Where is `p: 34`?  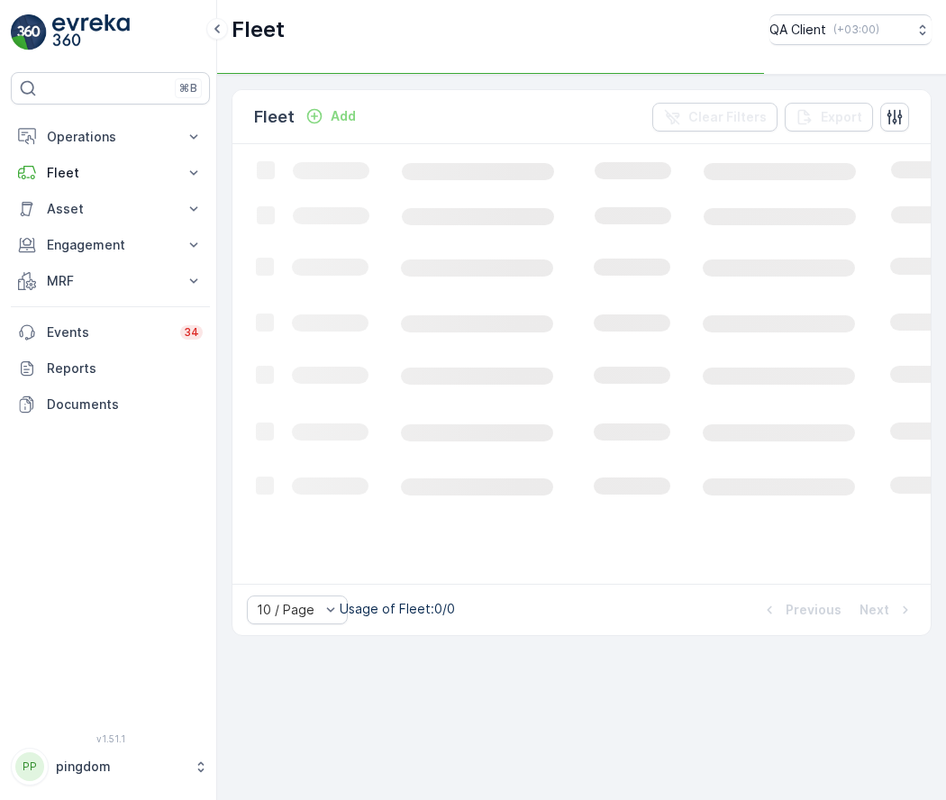 p: 34 is located at coordinates (191, 332).